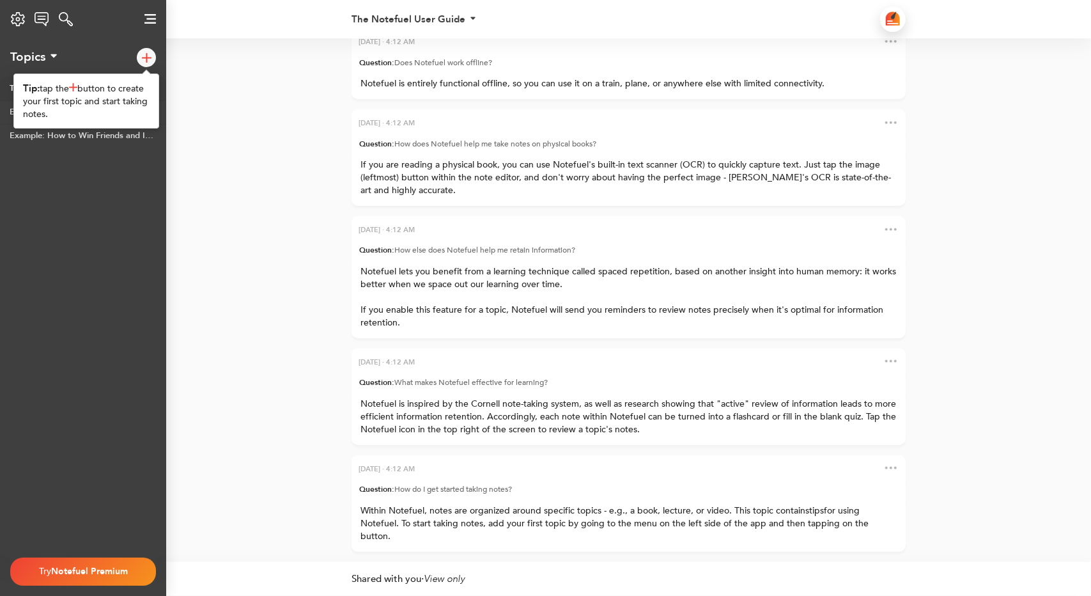 Image resolution: width=1091 pixels, height=596 pixels. Describe the element at coordinates (86, 101) in the screenshot. I see `div: tap the button to create your first topic and start taking notes.` at that location.